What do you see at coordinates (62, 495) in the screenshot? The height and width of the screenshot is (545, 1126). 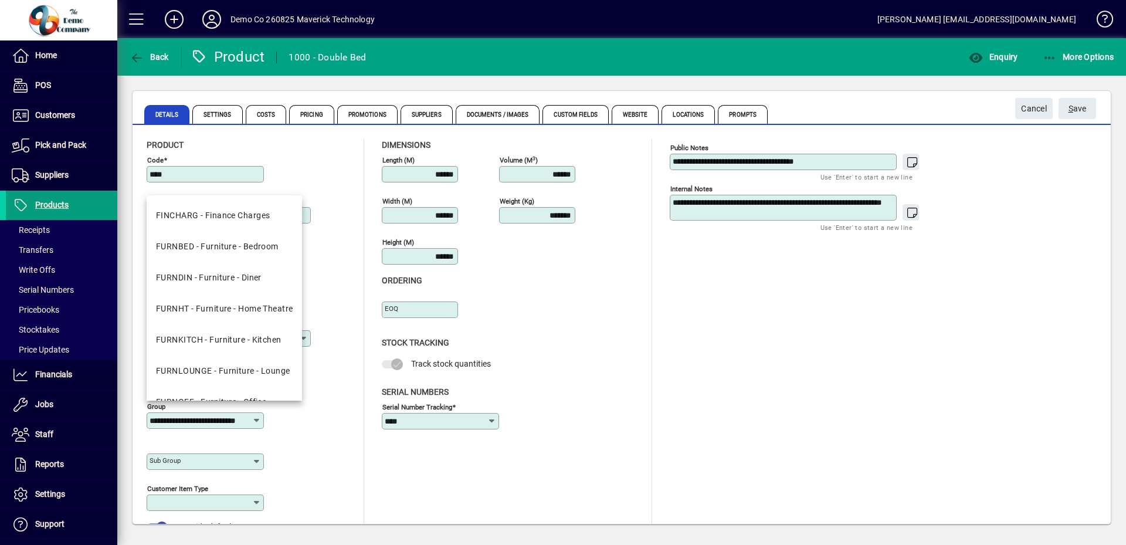 I see `a: Settings` at bounding box center [62, 495].